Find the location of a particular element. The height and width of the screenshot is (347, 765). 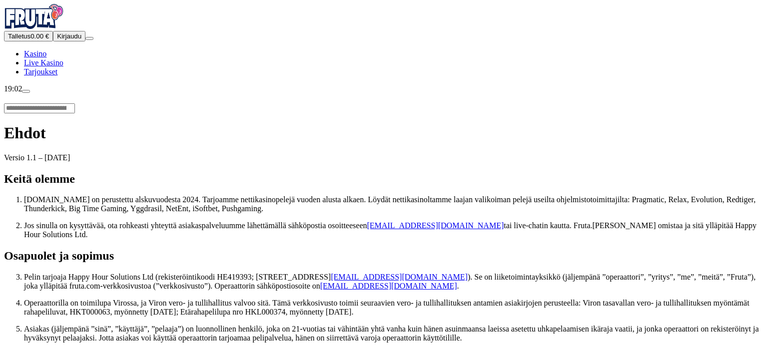

span: 0.00 € is located at coordinates (39, 36).